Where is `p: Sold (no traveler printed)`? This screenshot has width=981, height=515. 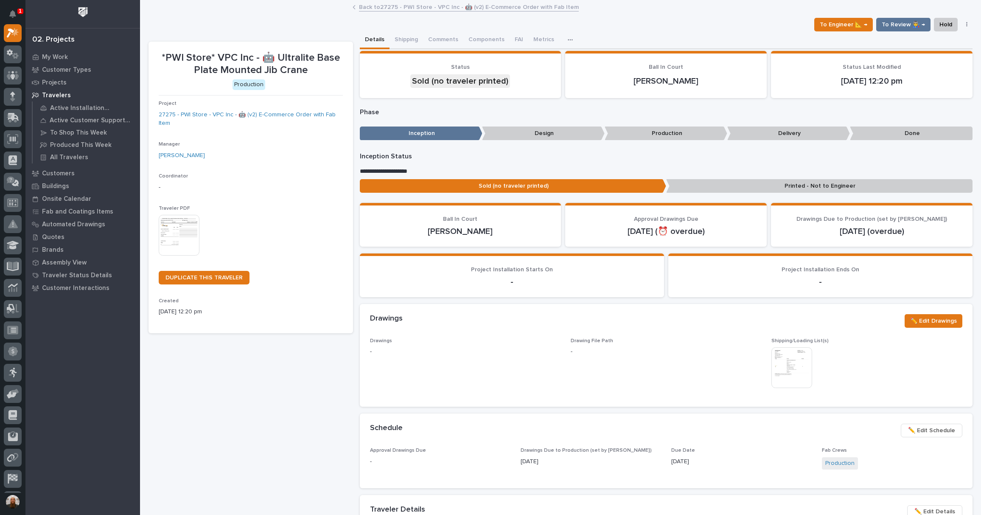
p: Sold (no traveler printed) is located at coordinates (513, 186).